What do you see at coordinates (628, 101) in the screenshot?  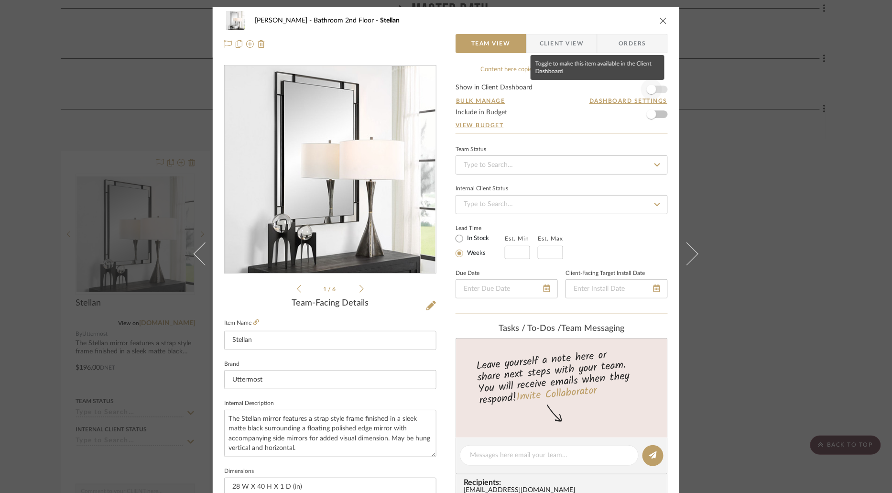 I see `button: Dashboard Settings` at bounding box center [628, 101].